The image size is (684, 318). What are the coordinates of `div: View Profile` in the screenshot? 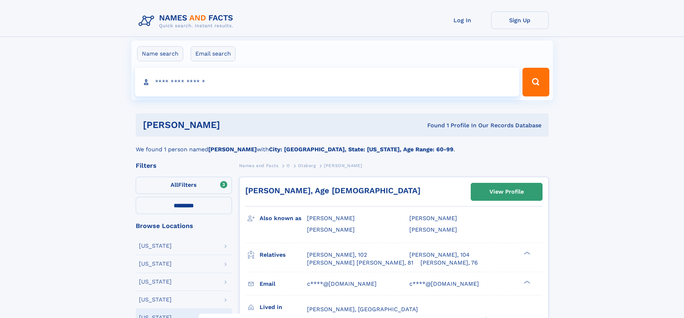 It's located at (506, 192).